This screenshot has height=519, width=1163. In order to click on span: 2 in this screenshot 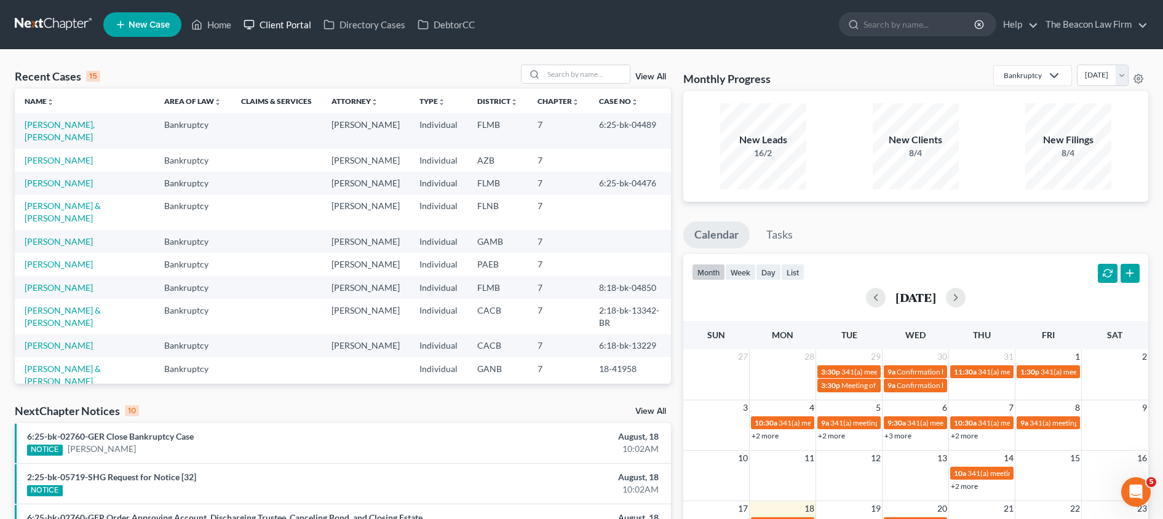, I will do `click(1145, 357)`.